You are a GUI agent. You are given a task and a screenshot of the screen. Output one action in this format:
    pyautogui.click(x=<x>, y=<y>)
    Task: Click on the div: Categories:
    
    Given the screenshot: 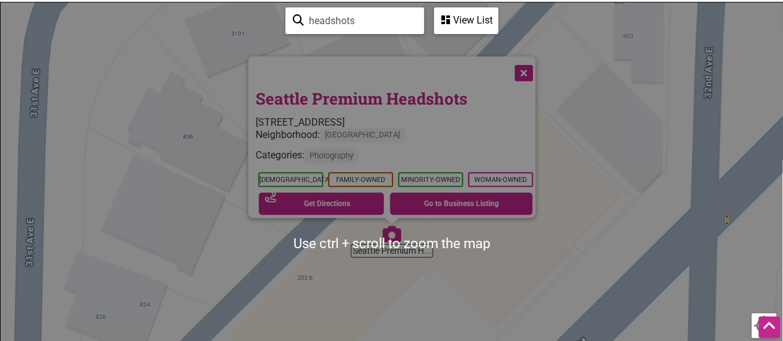 What is the action you would take?
    pyautogui.click(x=395, y=158)
    